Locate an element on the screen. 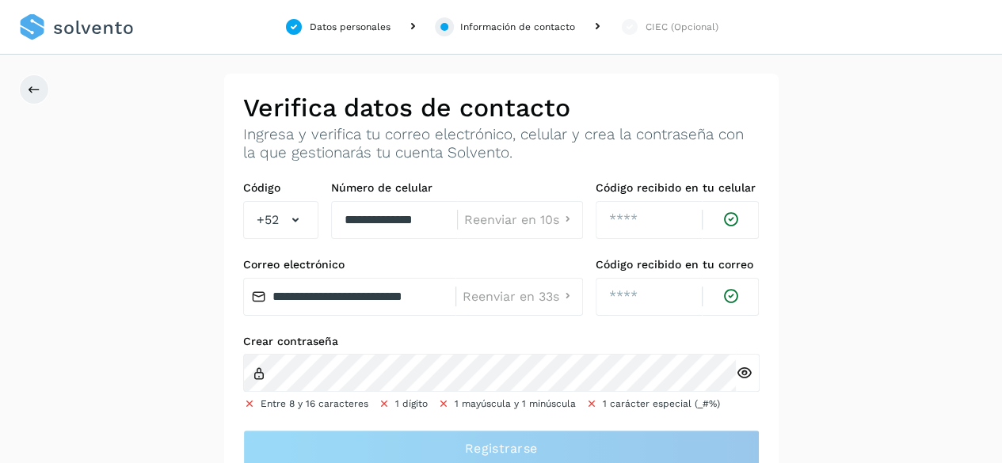 The image size is (1002, 463). li: 1 carácter especial (_#%) is located at coordinates (653, 404).